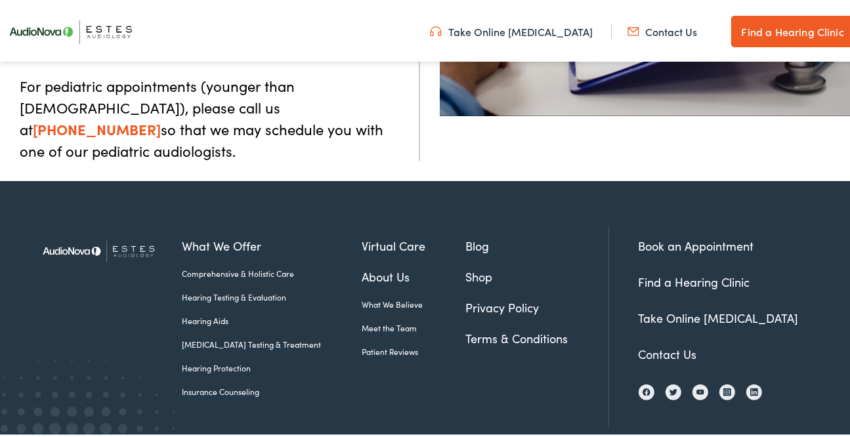  I want to click on img: Facebook icon, indicating the presence of the site or brand on the social media platform., so click(647, 390).